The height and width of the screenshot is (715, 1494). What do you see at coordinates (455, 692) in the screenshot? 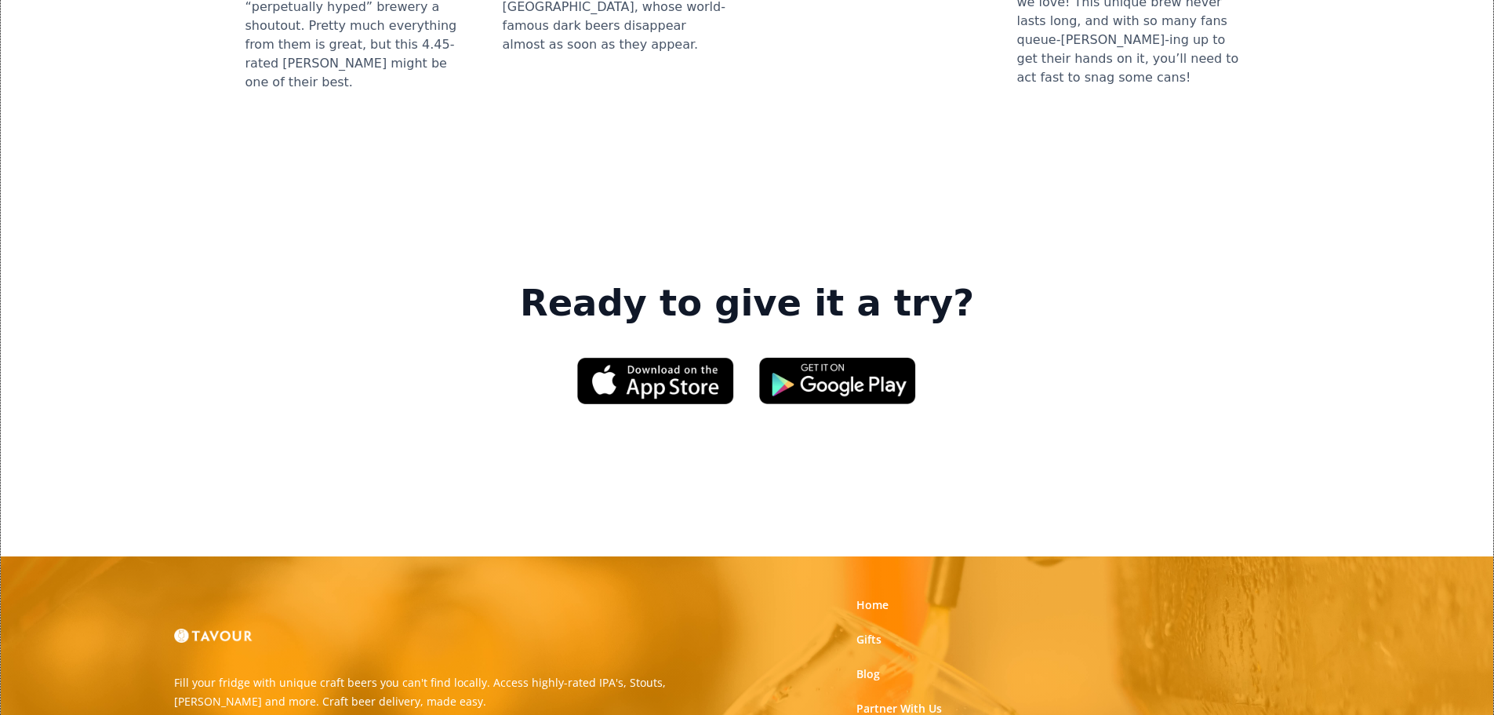
I see `p: Fill your fridge with unique craft beers you can't find locally. Access highly-rated IPA's, Stout...` at bounding box center [455, 692].